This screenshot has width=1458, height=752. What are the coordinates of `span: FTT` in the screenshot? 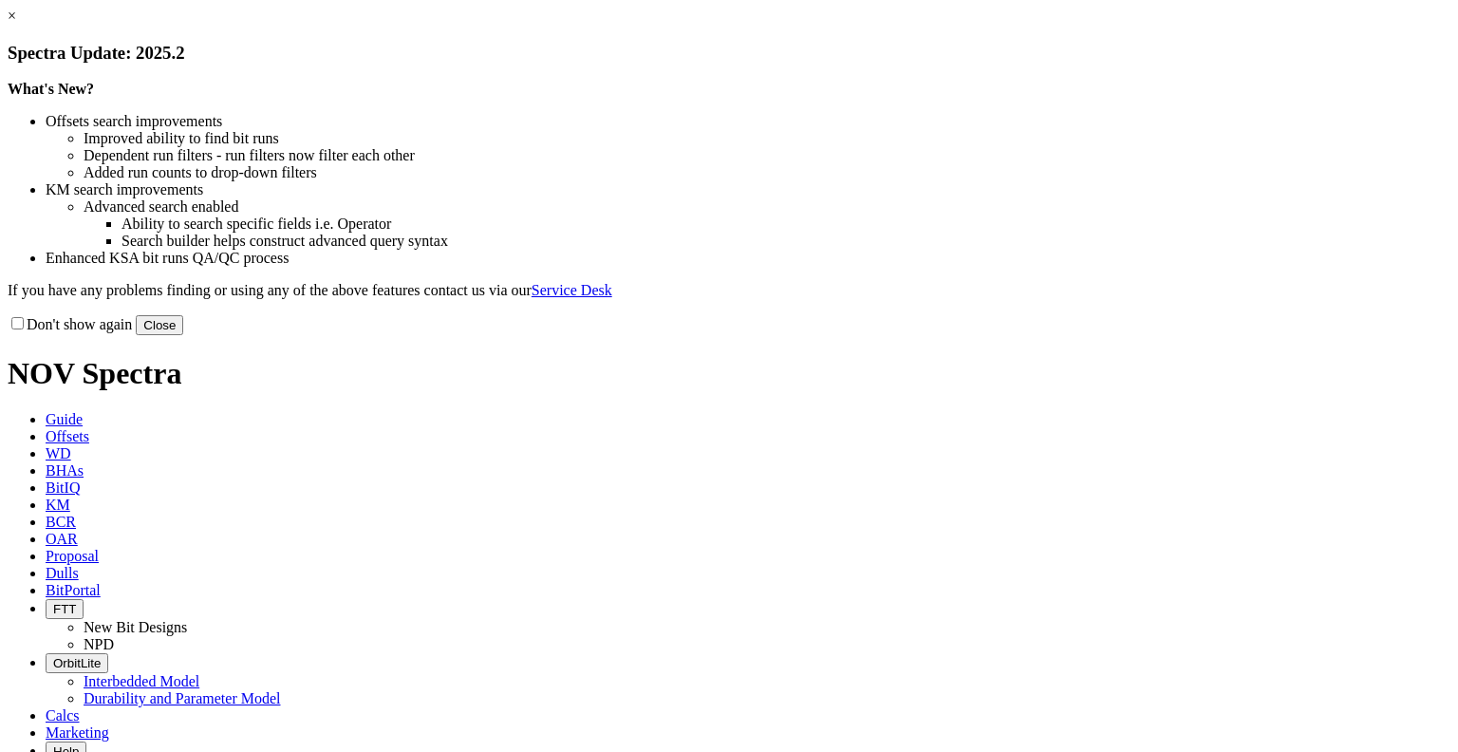 It's located at (65, 608).